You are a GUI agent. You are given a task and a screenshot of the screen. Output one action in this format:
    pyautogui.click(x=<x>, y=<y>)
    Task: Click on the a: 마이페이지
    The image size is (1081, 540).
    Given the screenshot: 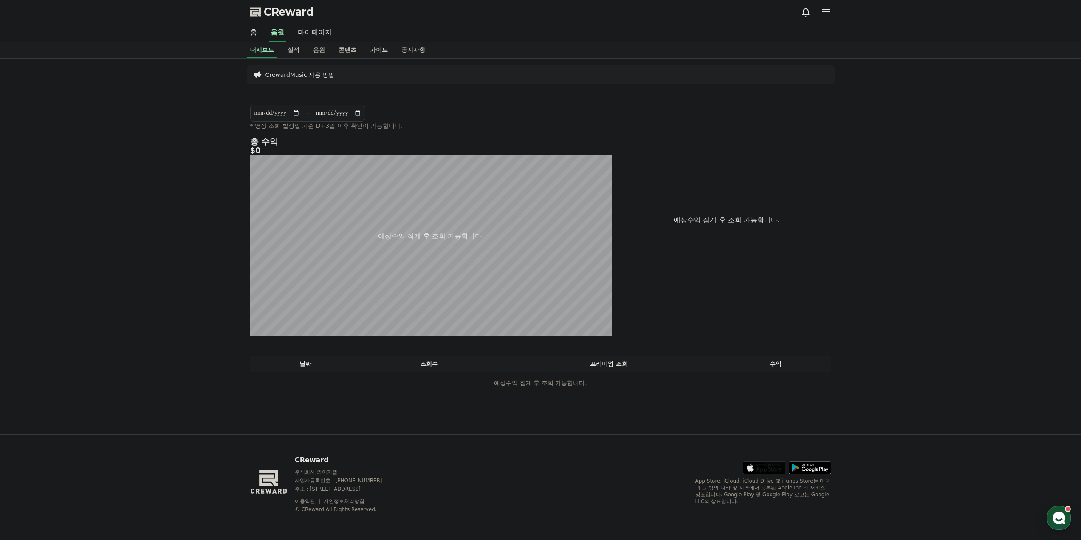 What is the action you would take?
    pyautogui.click(x=315, y=33)
    